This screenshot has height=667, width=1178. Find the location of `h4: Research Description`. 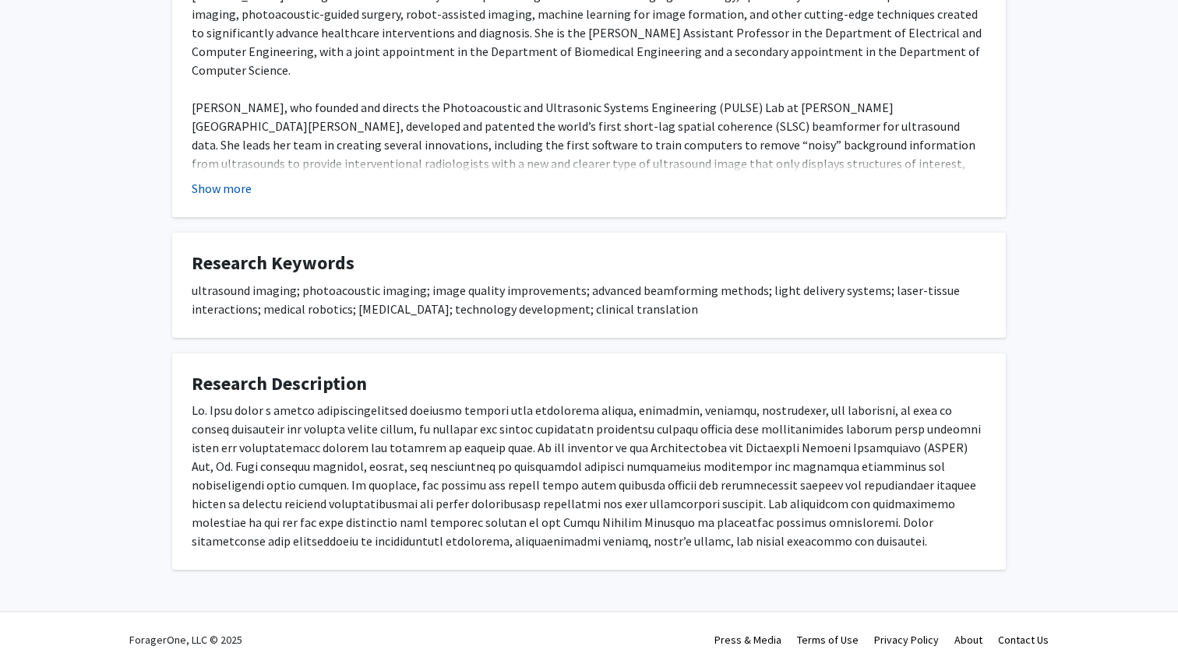

h4: Research Description is located at coordinates (589, 384).